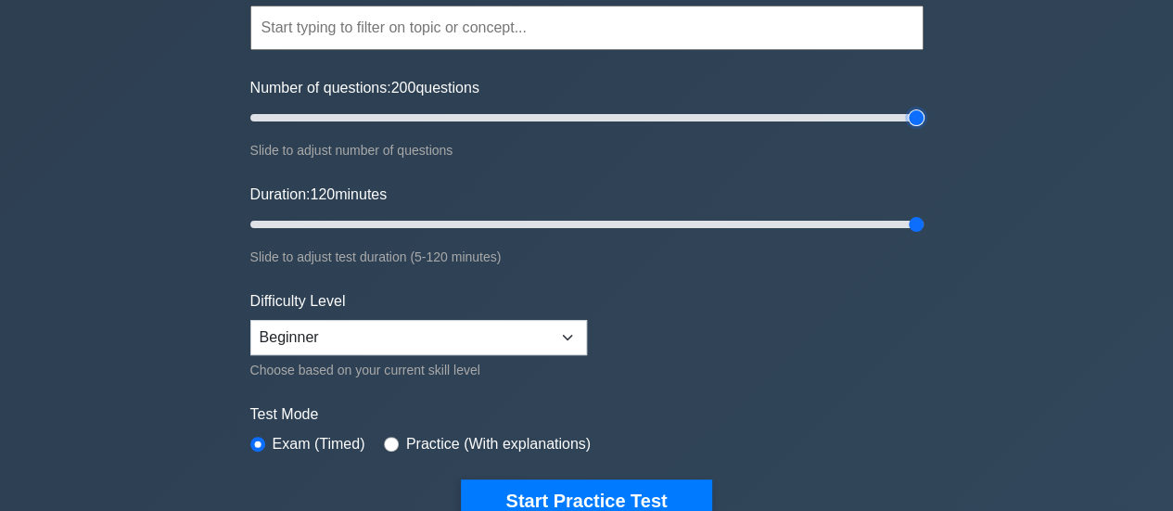 Image resolution: width=1173 pixels, height=511 pixels. What do you see at coordinates (587, 257) in the screenshot?
I see `div: Slide to adjust test duration (5-120 minutes)` at bounding box center [587, 257].